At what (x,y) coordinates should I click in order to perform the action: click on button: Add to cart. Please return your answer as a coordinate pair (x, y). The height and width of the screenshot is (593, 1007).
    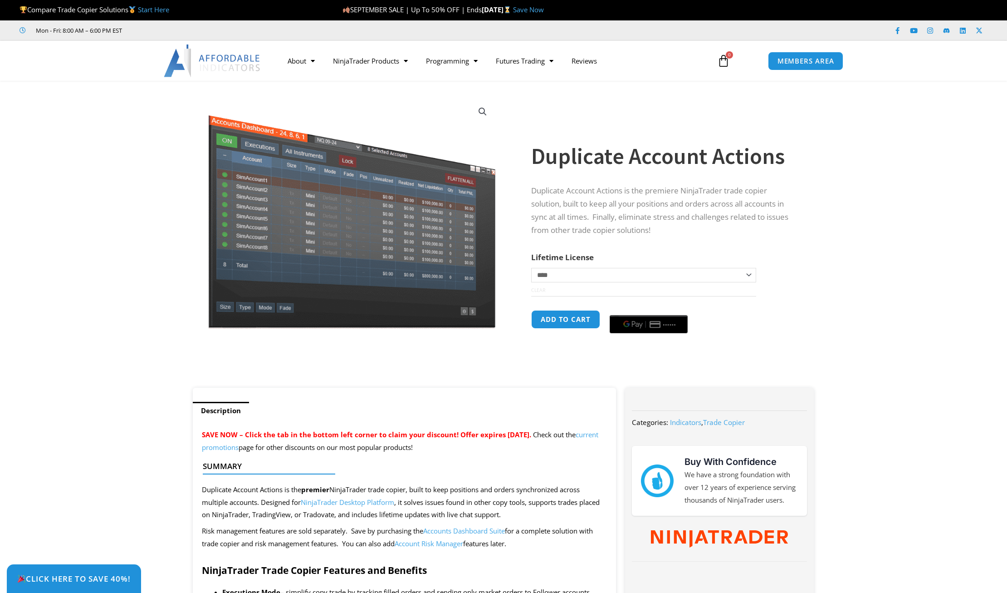
    Looking at the image, I should click on (566, 319).